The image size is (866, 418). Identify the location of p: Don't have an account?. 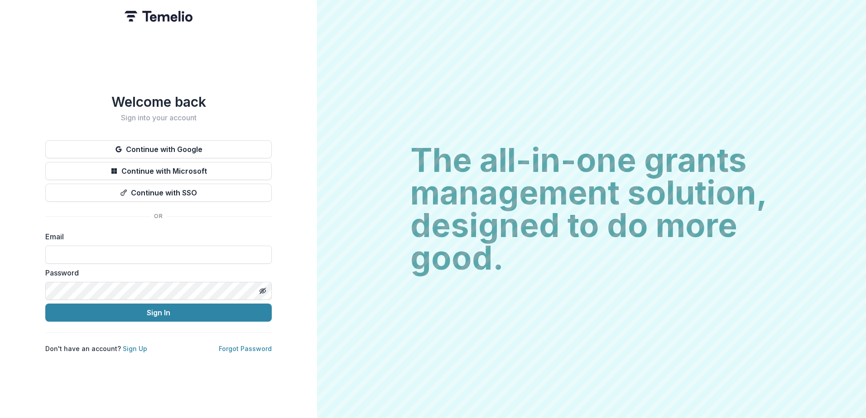
(96, 349).